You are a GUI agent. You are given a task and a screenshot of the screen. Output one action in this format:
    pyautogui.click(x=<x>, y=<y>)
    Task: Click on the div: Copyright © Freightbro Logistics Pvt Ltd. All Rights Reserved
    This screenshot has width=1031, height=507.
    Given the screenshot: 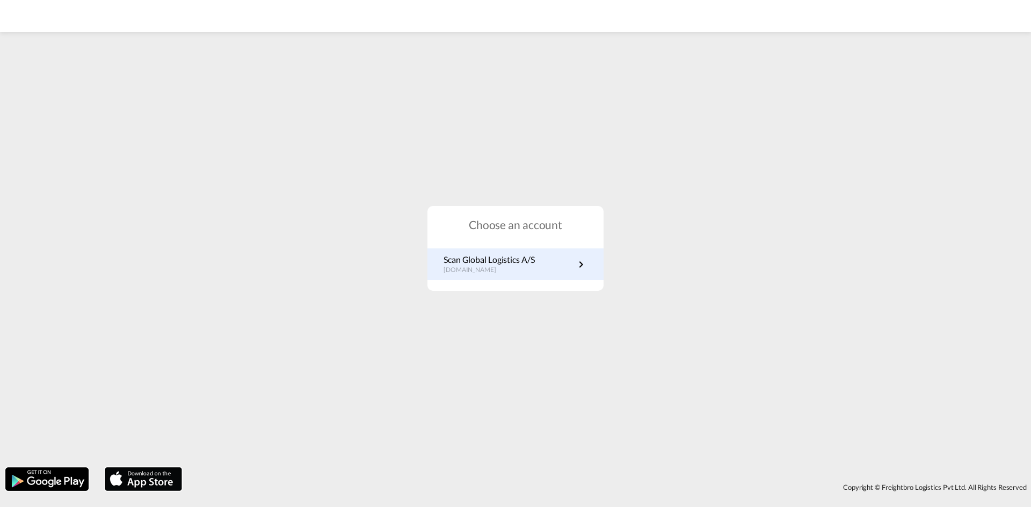 What is the action you would take?
    pyautogui.click(x=609, y=487)
    